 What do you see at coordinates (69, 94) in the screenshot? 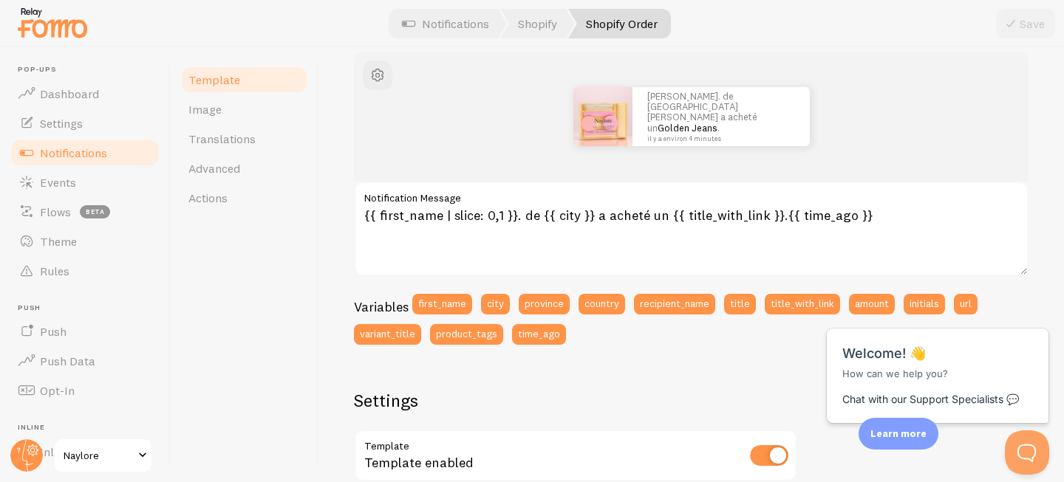
I see `span: Dashboard` at bounding box center [69, 94].